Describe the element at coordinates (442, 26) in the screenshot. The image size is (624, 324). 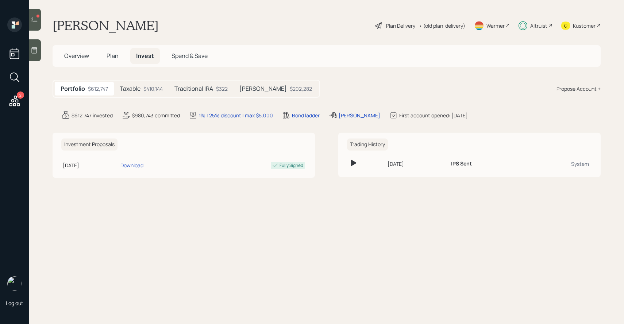
I see `div: • (old plan-delivery)` at that location.